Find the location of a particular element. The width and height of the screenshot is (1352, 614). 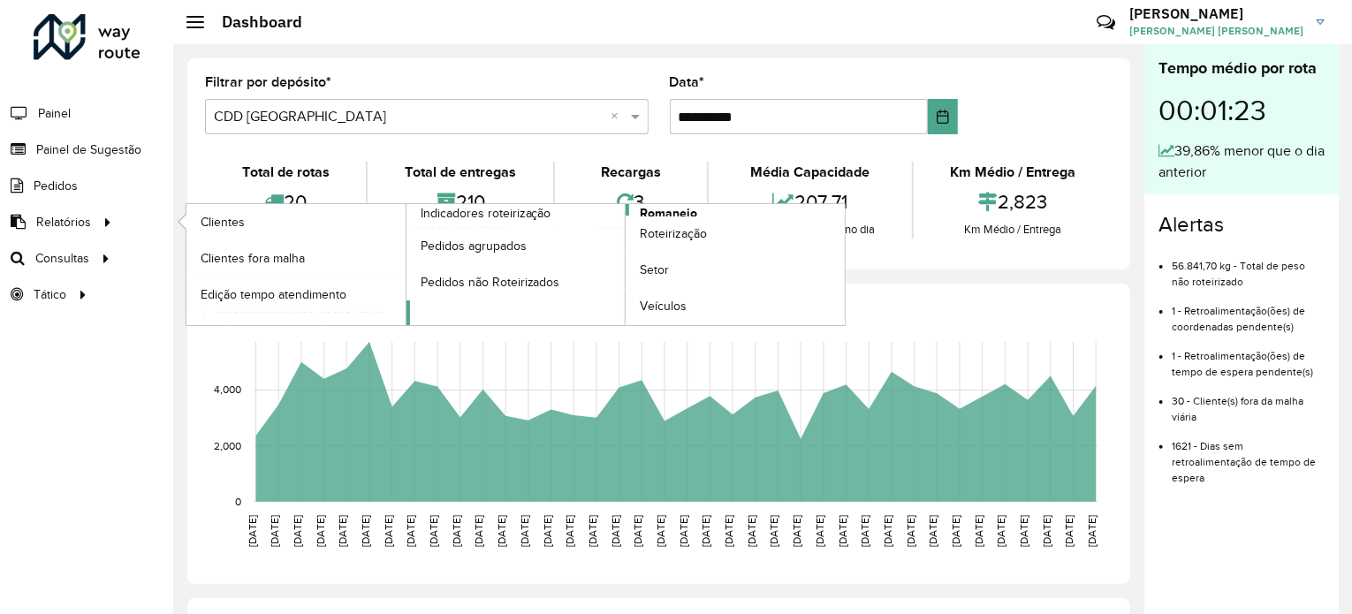

a: Edição tempo atendimento is located at coordinates (296, 294).